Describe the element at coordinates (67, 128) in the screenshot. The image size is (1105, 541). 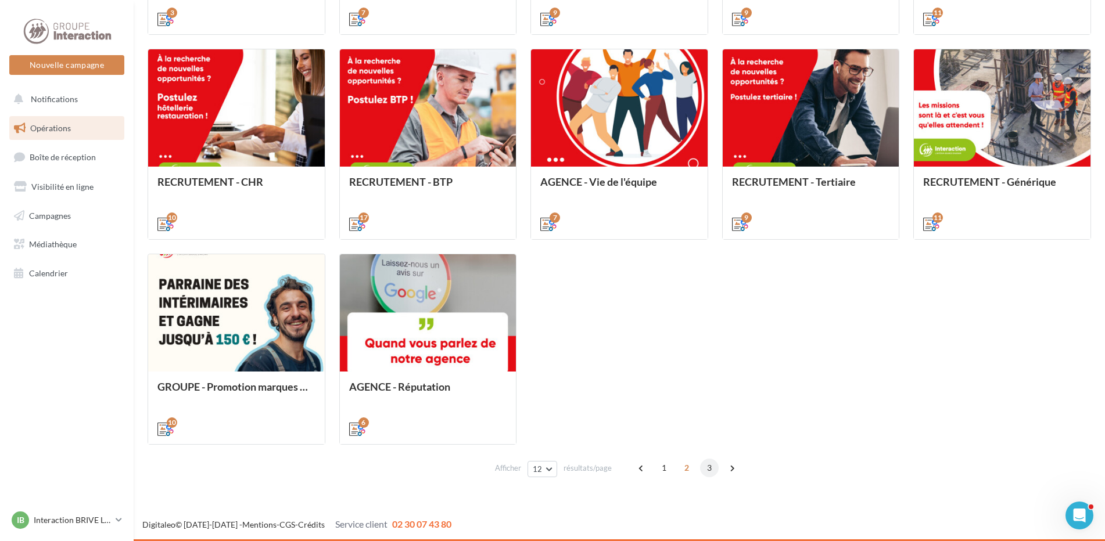
I see `a: Opérations` at that location.